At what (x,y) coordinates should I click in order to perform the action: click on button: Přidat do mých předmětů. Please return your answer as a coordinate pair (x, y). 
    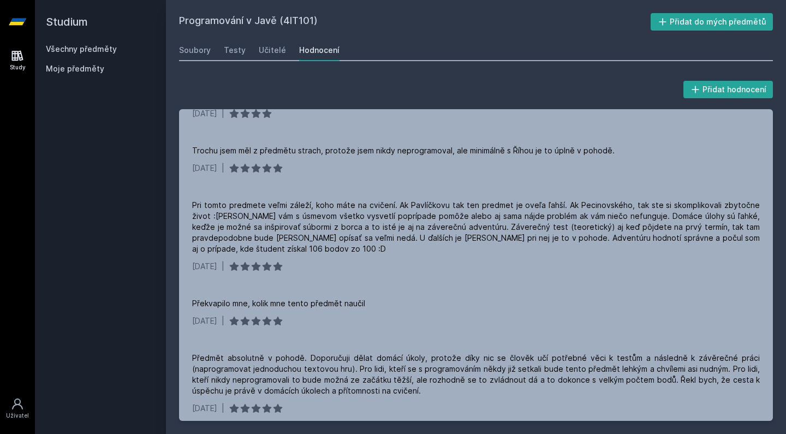
    Looking at the image, I should click on (712, 22).